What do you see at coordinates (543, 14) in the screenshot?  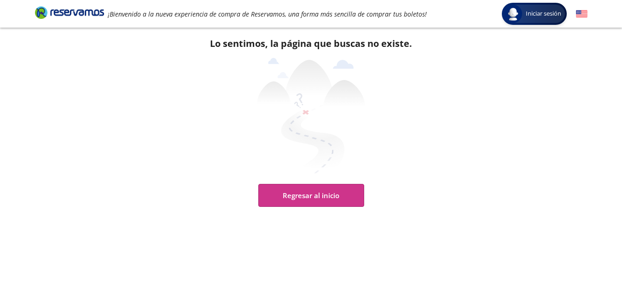 I see `span: Iniciar sesión` at bounding box center [543, 14].